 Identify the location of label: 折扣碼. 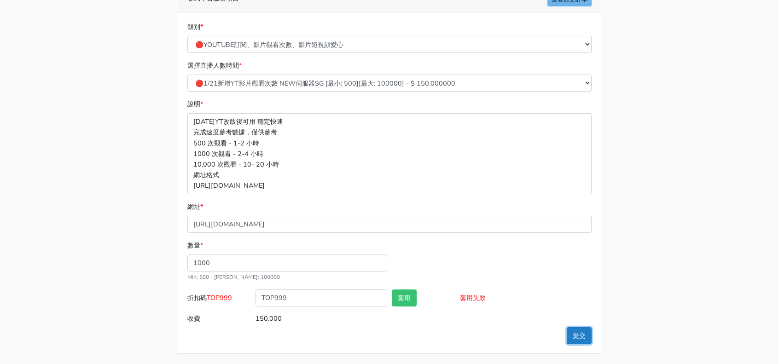
(219, 300).